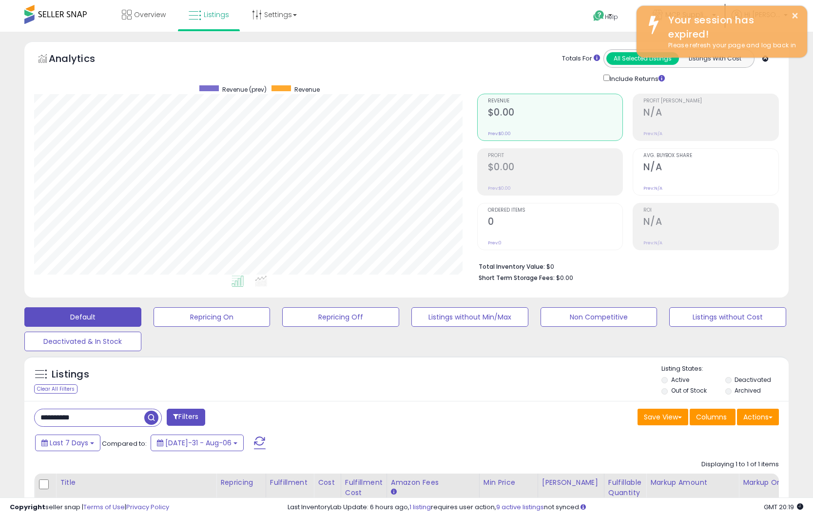 The image size is (813, 517). I want to click on b: Short Term Storage Fees:, so click(517, 277).